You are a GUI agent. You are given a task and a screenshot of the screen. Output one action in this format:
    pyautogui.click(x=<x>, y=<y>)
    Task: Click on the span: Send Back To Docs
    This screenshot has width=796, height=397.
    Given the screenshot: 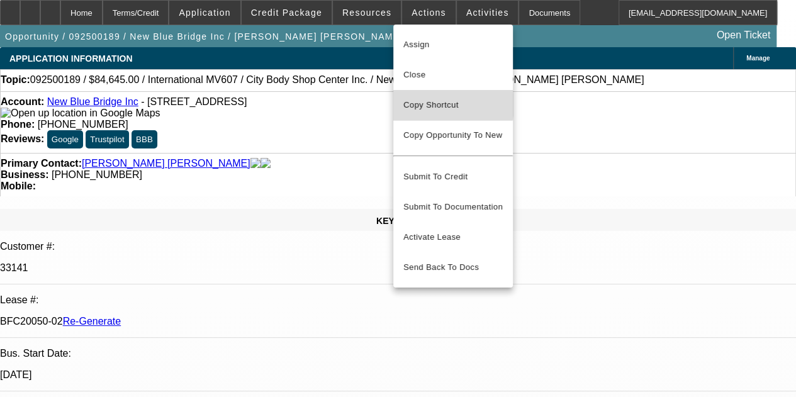 What is the action you would take?
    pyautogui.click(x=453, y=267)
    